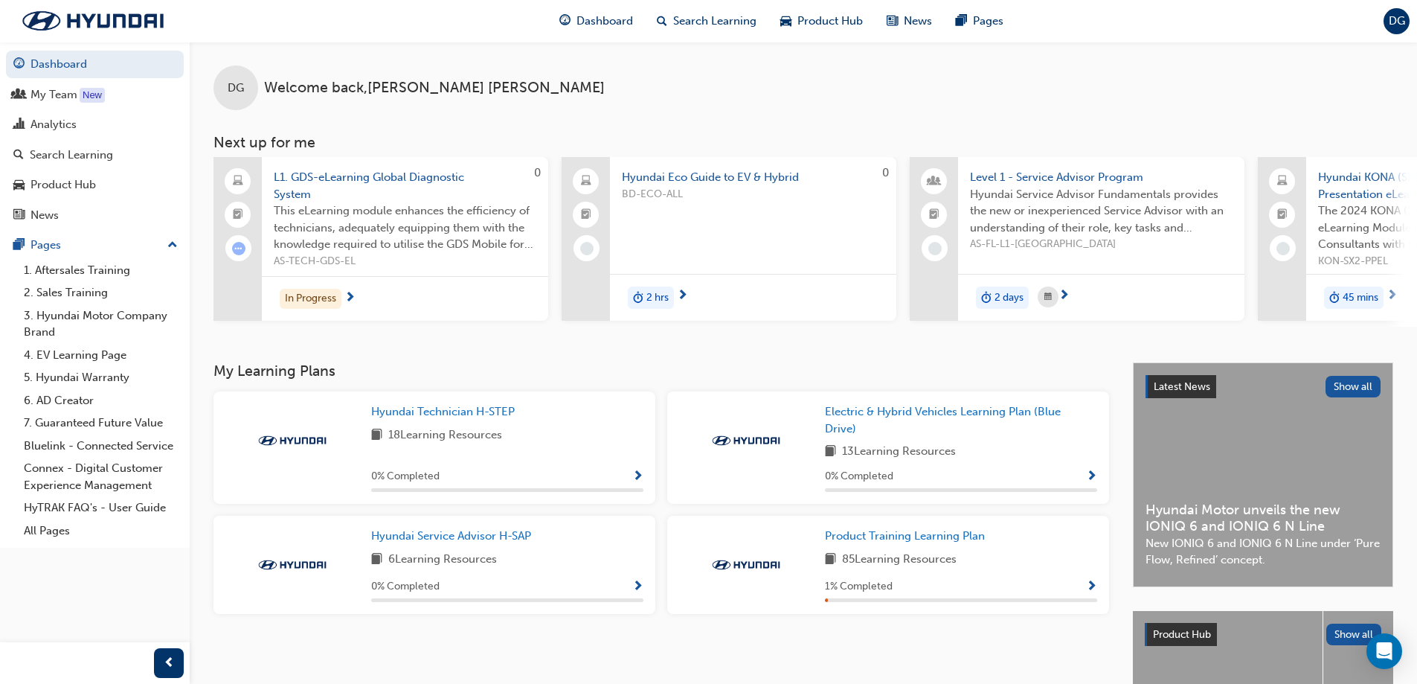 This screenshot has width=1417, height=684. Describe the element at coordinates (804, 142) in the screenshot. I see `h3: Next up for me` at that location.